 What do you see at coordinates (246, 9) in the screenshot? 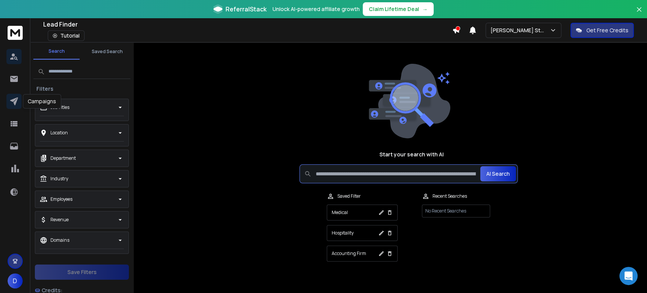
I see `span: ReferralStack` at bounding box center [246, 9].